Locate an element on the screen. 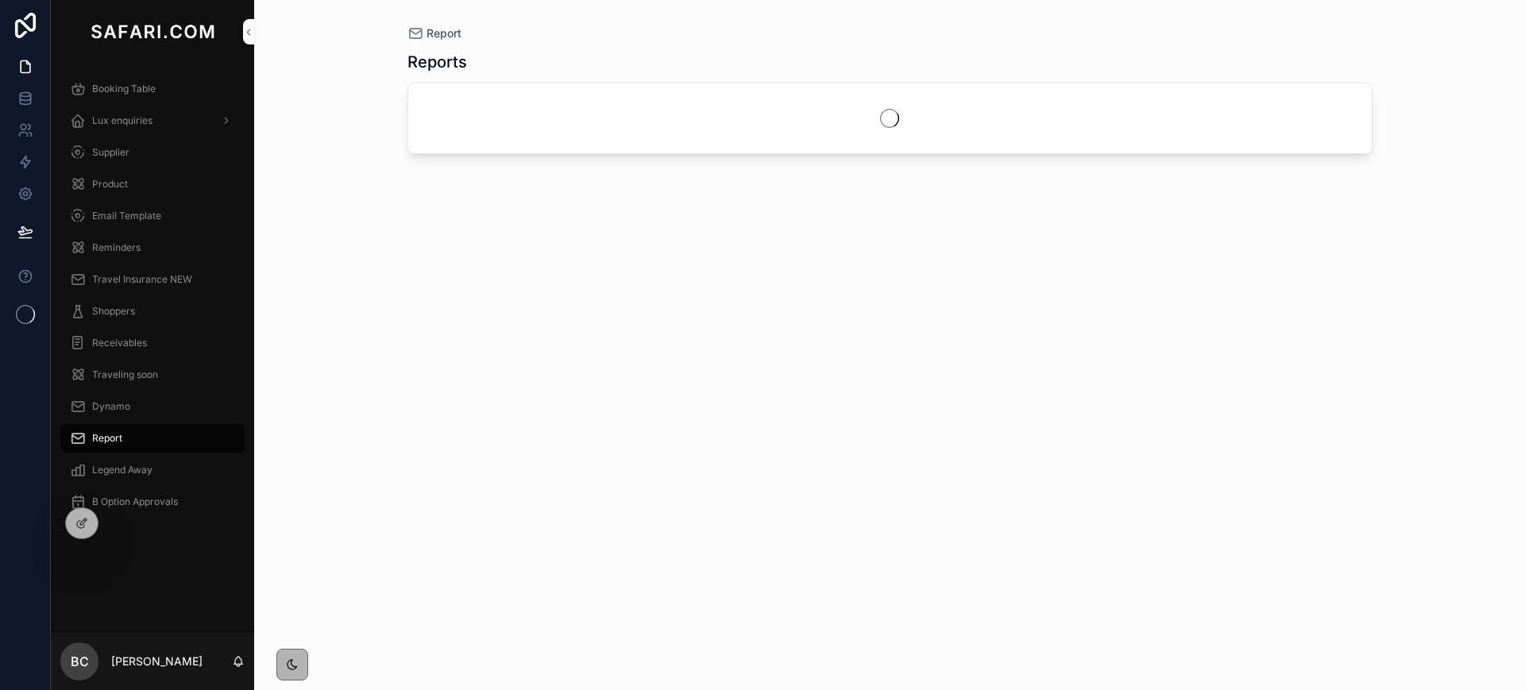  a: Legend Away is located at coordinates (153, 470).